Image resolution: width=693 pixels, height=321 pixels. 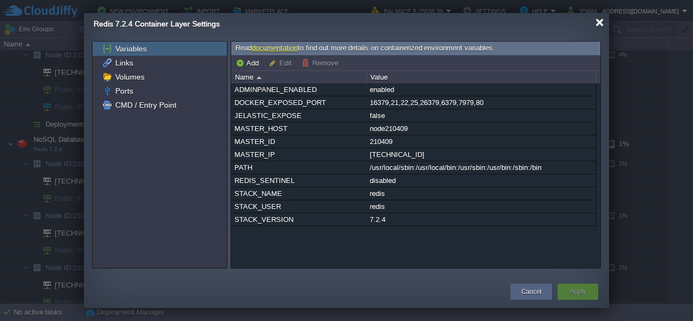 I want to click on div: MASTER_ID, so click(x=299, y=141).